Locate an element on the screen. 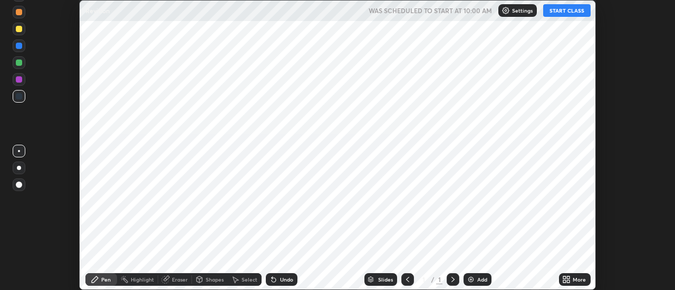 The height and width of the screenshot is (290, 675). p: Settings is located at coordinates (522, 11).